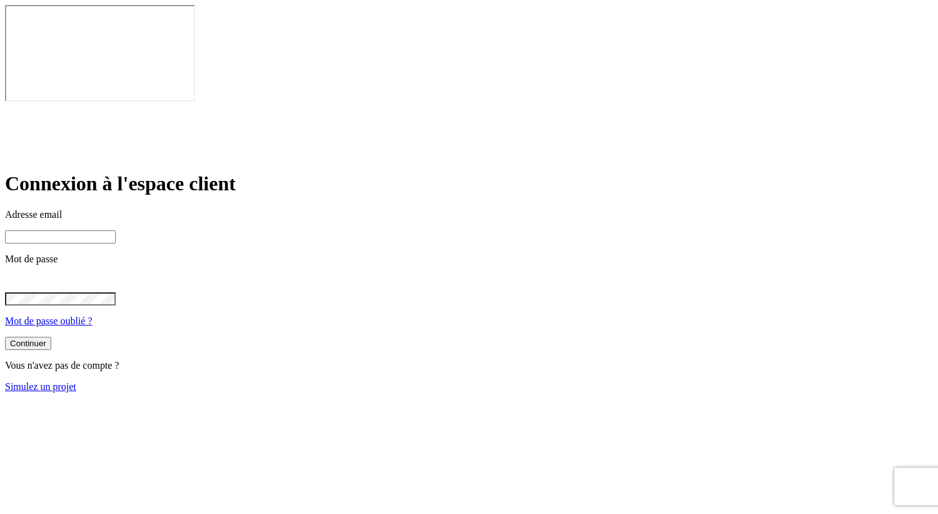  Describe the element at coordinates (469, 259) in the screenshot. I see `p: Mot de passe` at that location.